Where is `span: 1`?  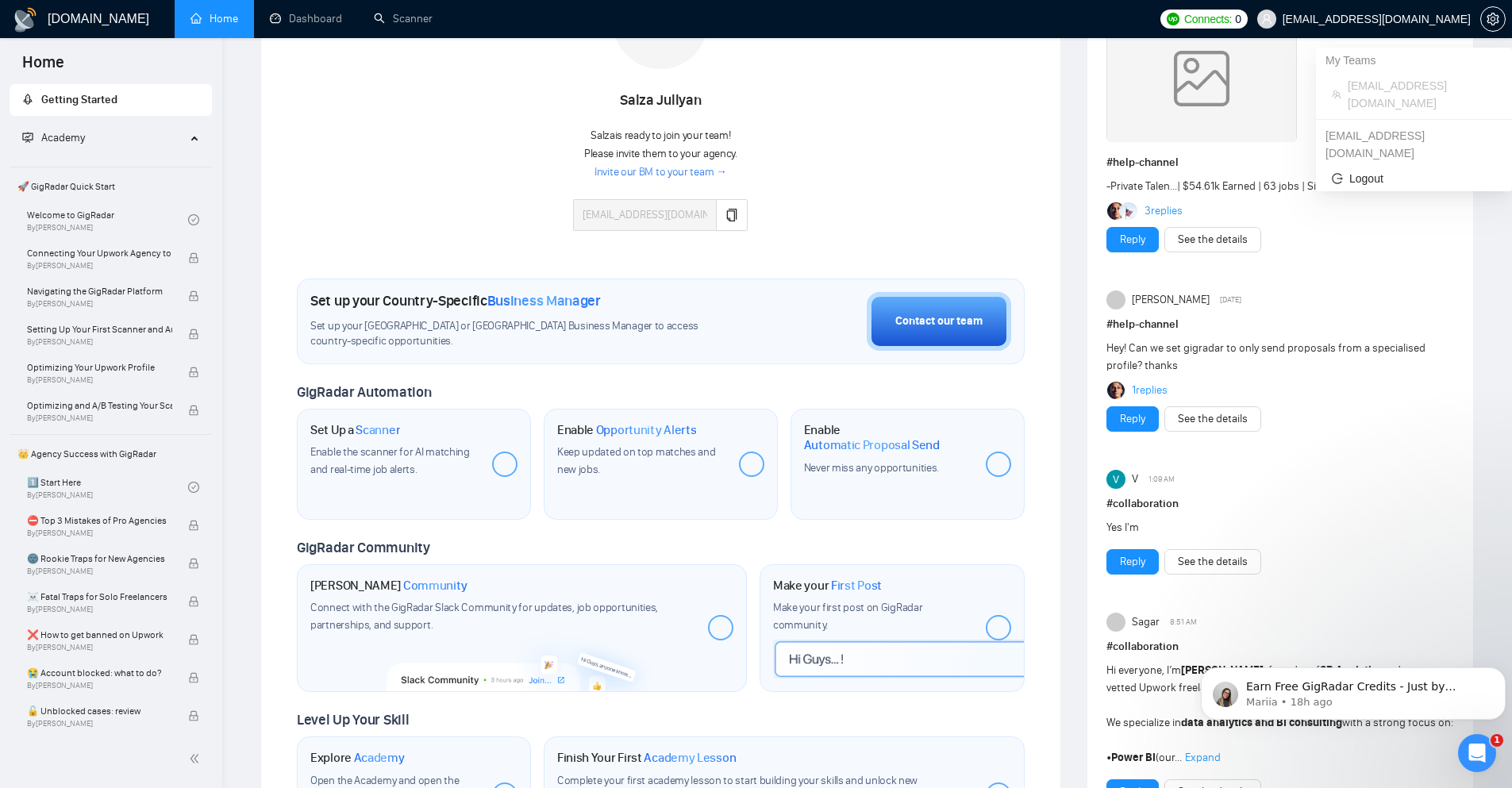
span: 1 is located at coordinates (1497, 740).